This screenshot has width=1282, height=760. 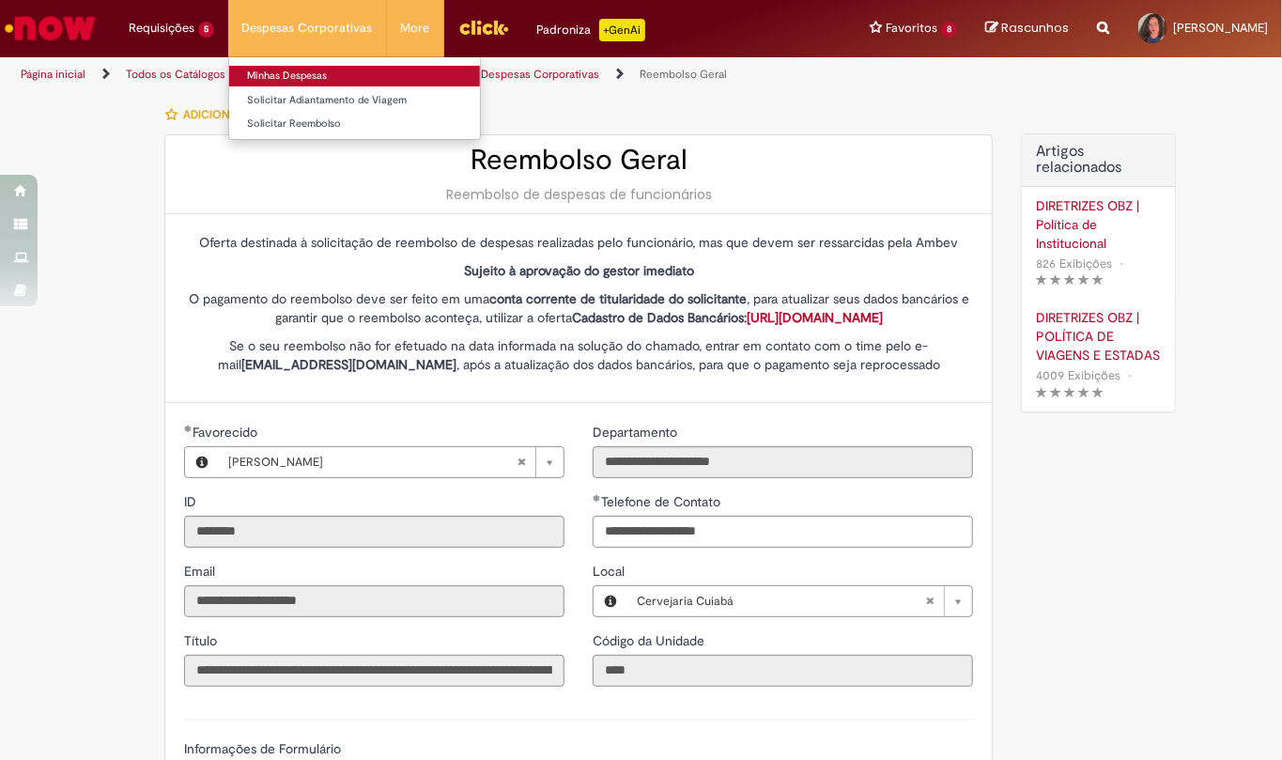 What do you see at coordinates (1098, 225) in the screenshot?
I see `a: DIRETRIZES OBZ | Política de Institucional` at bounding box center [1098, 225].